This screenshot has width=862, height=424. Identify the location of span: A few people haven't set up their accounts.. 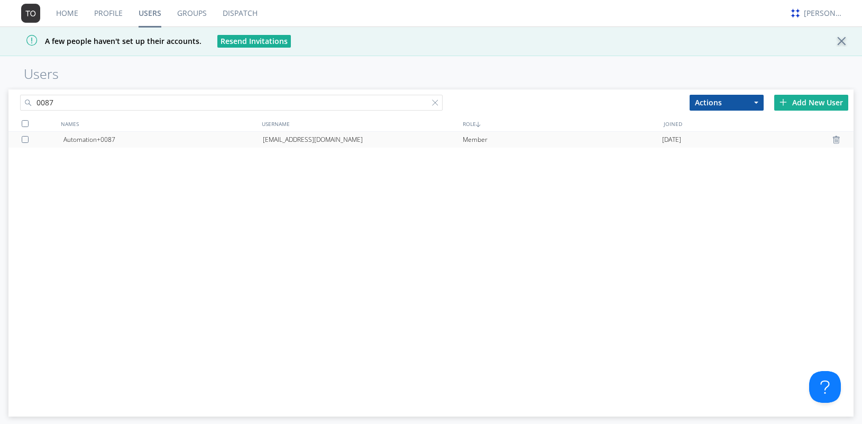
(105, 41).